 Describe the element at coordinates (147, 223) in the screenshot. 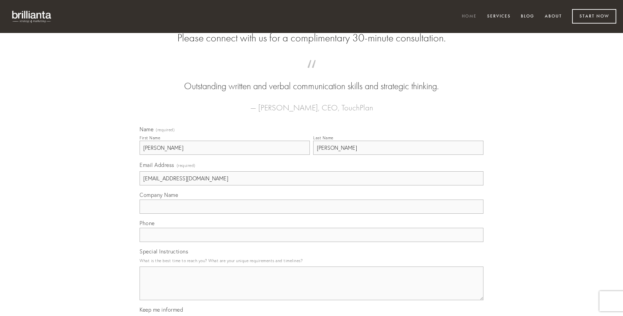

I see `span: Phone` at that location.